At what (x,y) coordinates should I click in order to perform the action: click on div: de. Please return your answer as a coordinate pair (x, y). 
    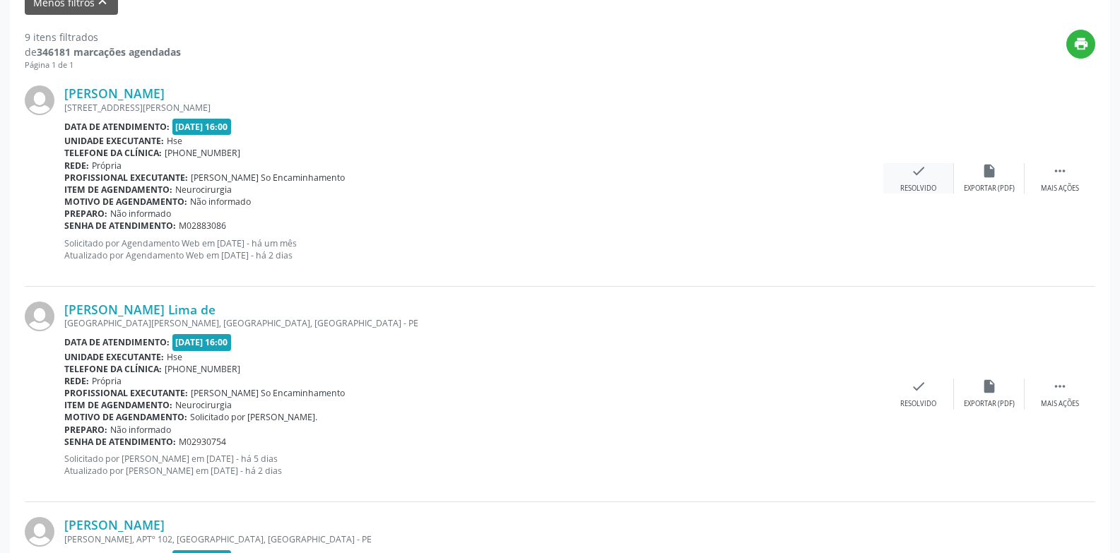
    Looking at the image, I should click on (102, 52).